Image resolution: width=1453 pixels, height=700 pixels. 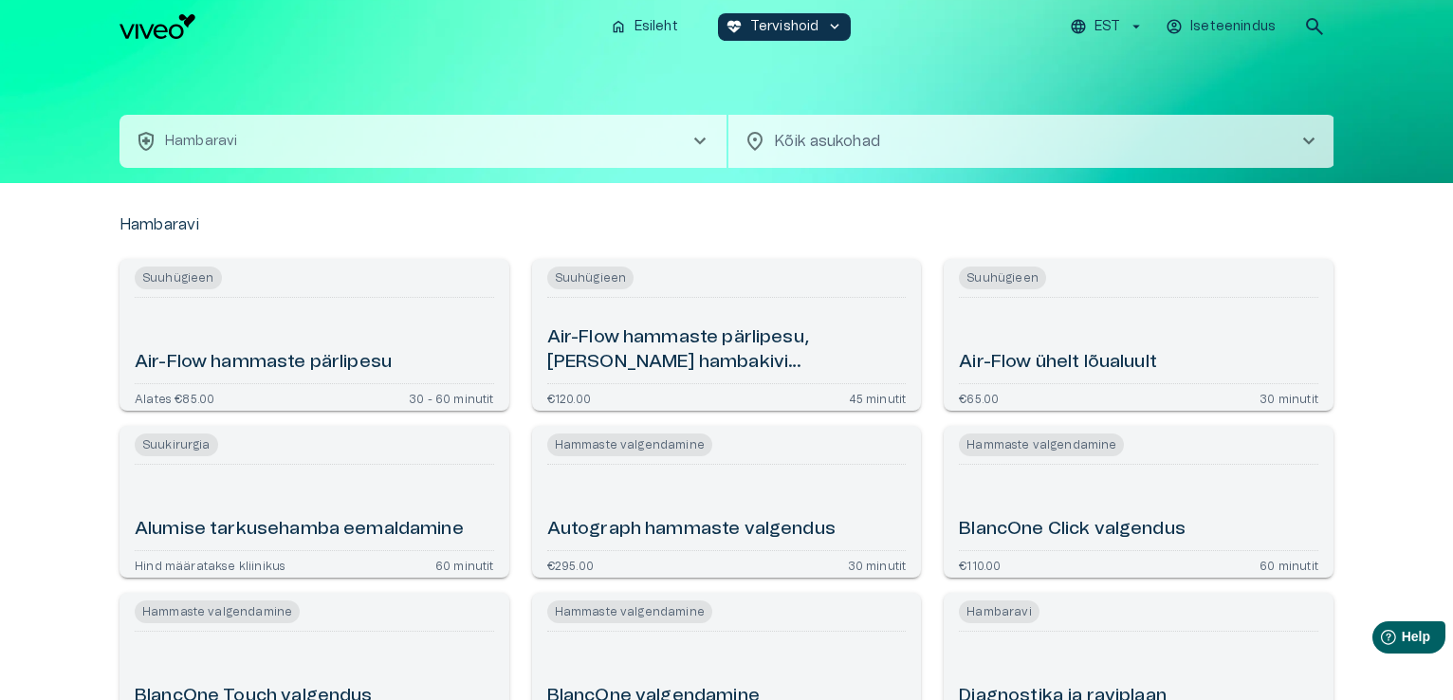 What do you see at coordinates (263, 362) in the screenshot?
I see `h6: Air-Flow hammaste pärlipesu` at bounding box center [263, 362].